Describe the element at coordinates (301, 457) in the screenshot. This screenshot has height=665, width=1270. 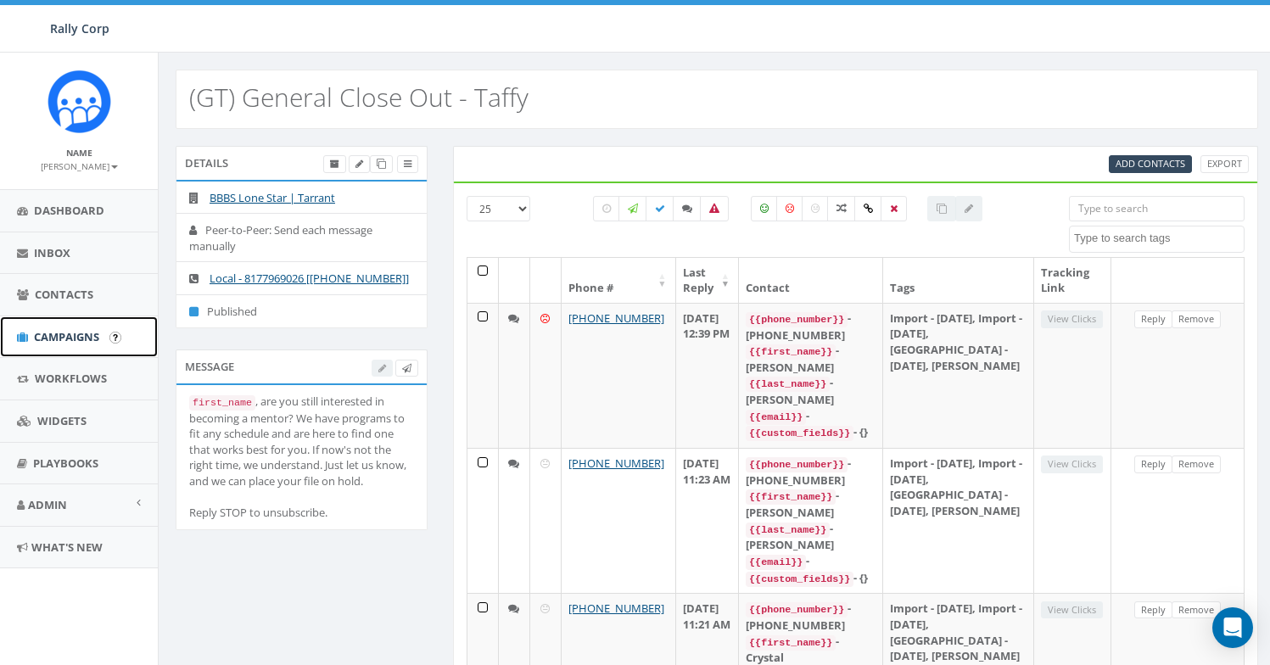
I see `div: , are you still interested in becoming a mentor? We have programs to fit any schedule and are her...` at that location.